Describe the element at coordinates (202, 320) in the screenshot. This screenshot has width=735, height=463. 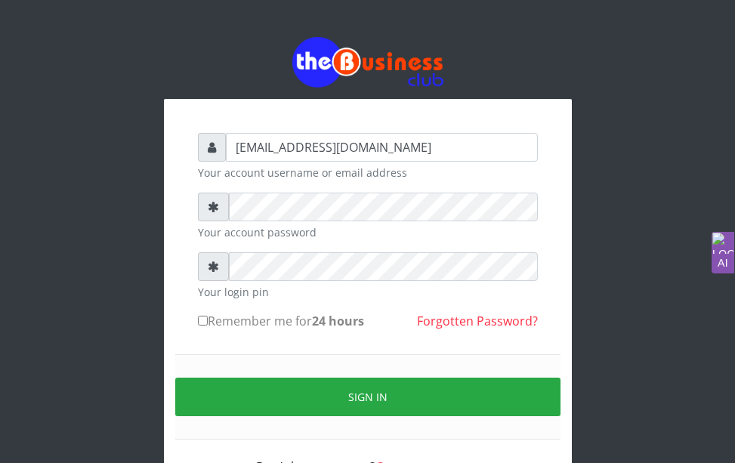
I see `input: Remember me for24 hours` at that location.